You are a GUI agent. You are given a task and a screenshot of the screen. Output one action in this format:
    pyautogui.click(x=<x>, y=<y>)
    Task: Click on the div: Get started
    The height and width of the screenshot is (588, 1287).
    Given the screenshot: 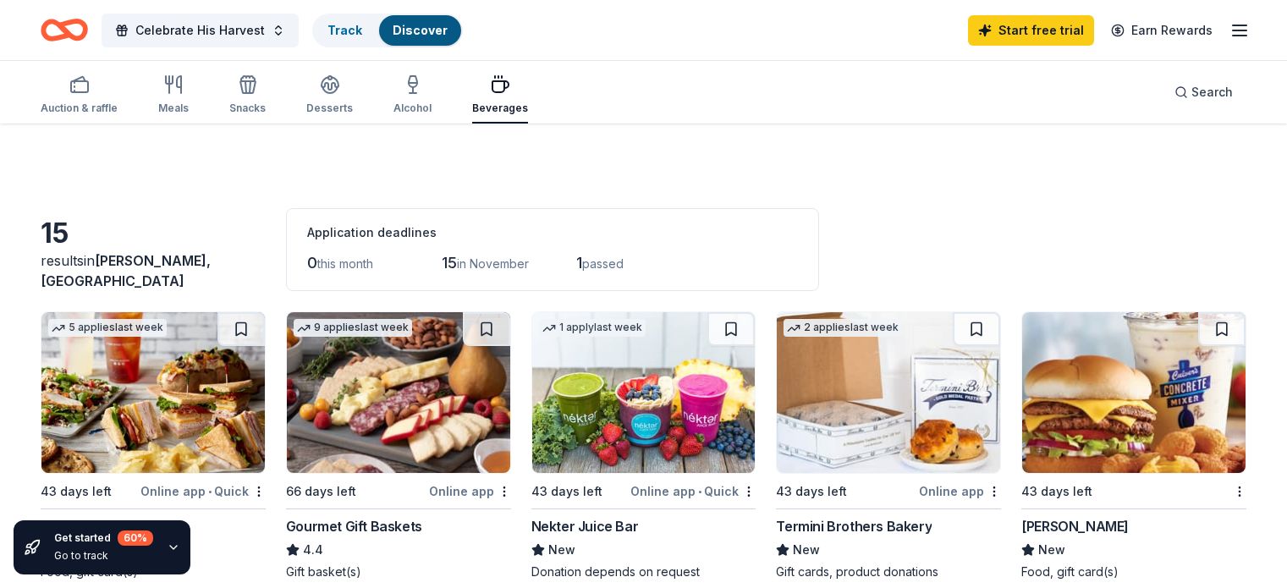 What is the action you would take?
    pyautogui.click(x=103, y=538)
    